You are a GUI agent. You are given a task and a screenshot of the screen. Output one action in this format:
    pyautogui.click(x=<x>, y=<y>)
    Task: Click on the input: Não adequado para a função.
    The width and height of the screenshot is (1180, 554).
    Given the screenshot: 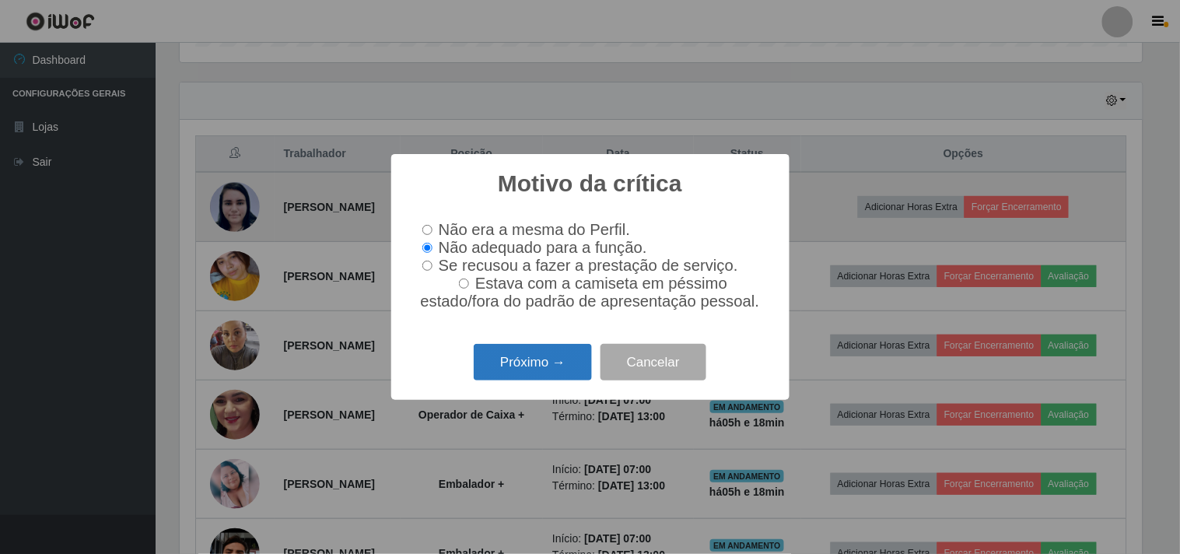 What is the action you would take?
    pyautogui.click(x=427, y=247)
    